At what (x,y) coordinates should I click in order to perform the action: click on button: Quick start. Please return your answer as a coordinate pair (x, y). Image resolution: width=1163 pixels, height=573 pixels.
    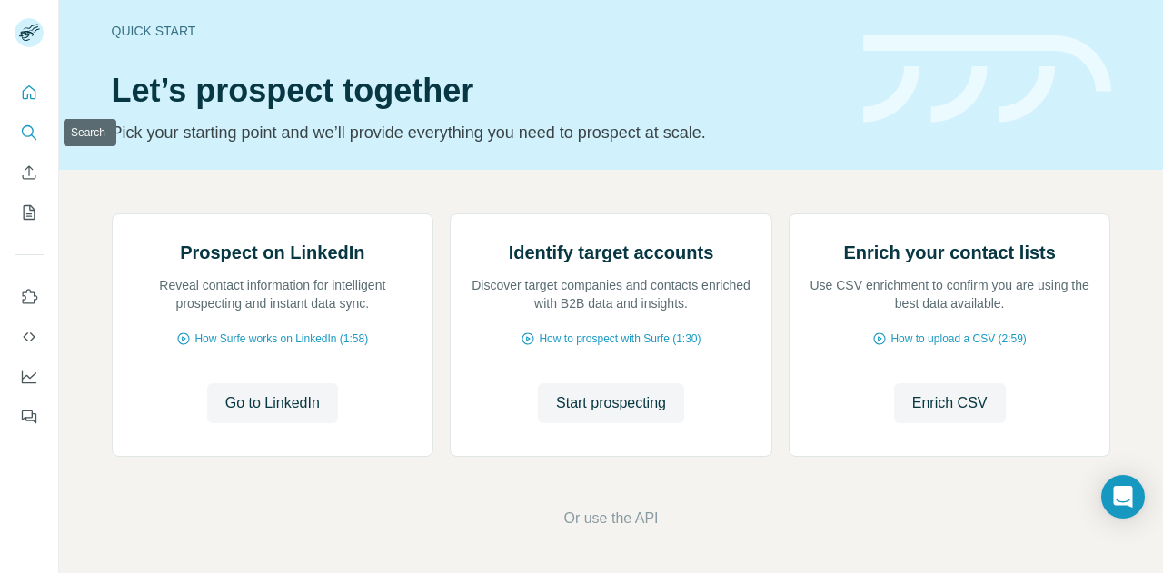
    Looking at the image, I should click on (29, 93).